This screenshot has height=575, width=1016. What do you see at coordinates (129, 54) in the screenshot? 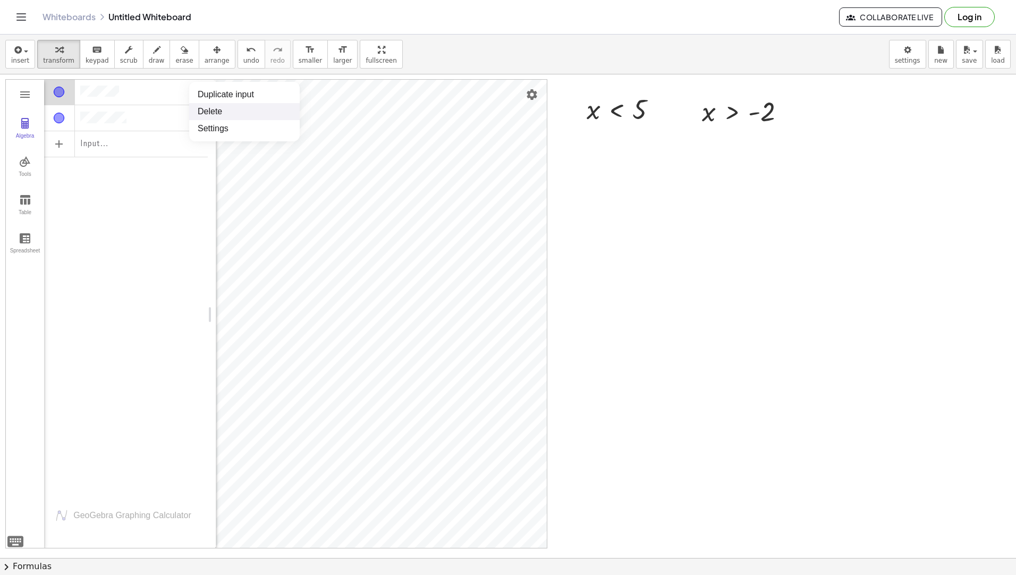
I see `button: scrub` at bounding box center [129, 54].